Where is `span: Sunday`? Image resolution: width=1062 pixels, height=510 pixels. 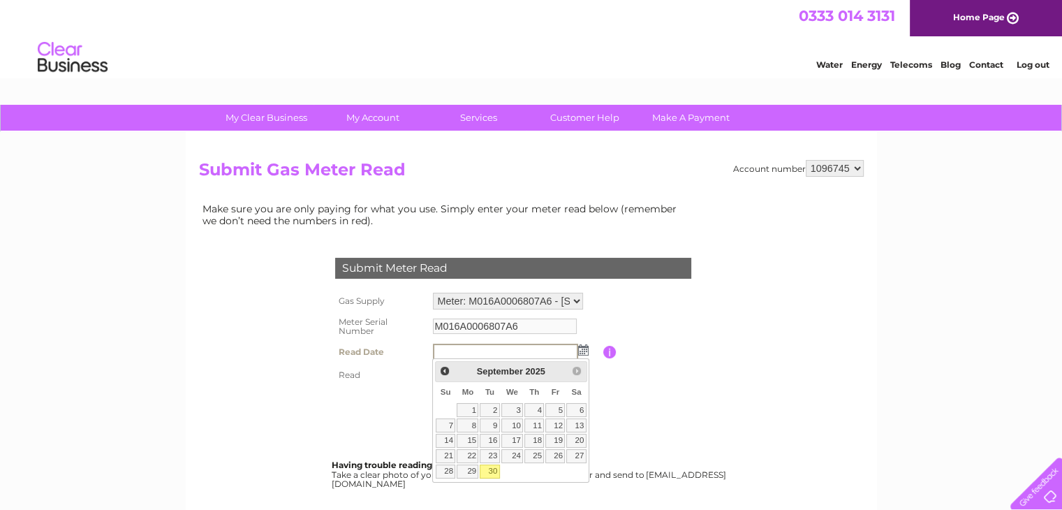
span: Sunday is located at coordinates (446, 392).